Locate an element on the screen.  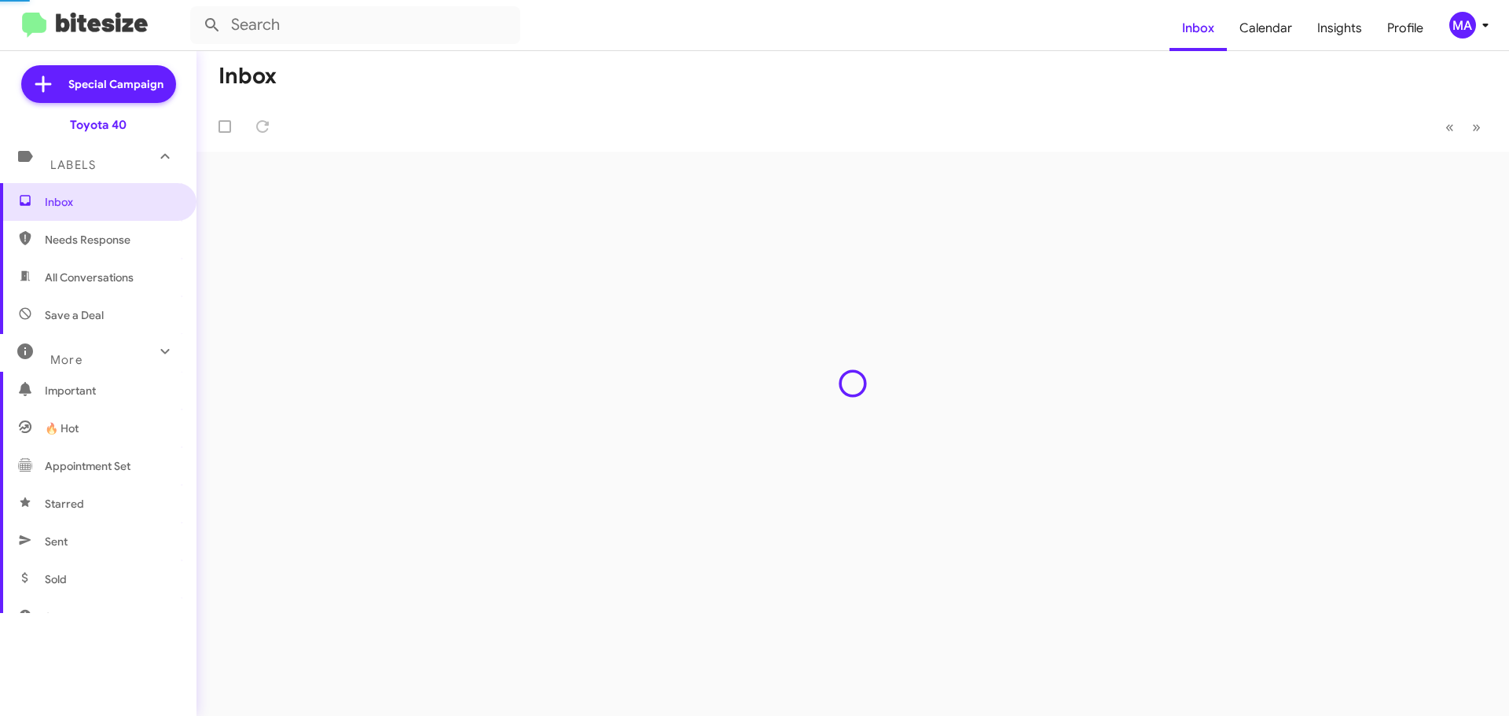
span: Labels is located at coordinates (73, 165).